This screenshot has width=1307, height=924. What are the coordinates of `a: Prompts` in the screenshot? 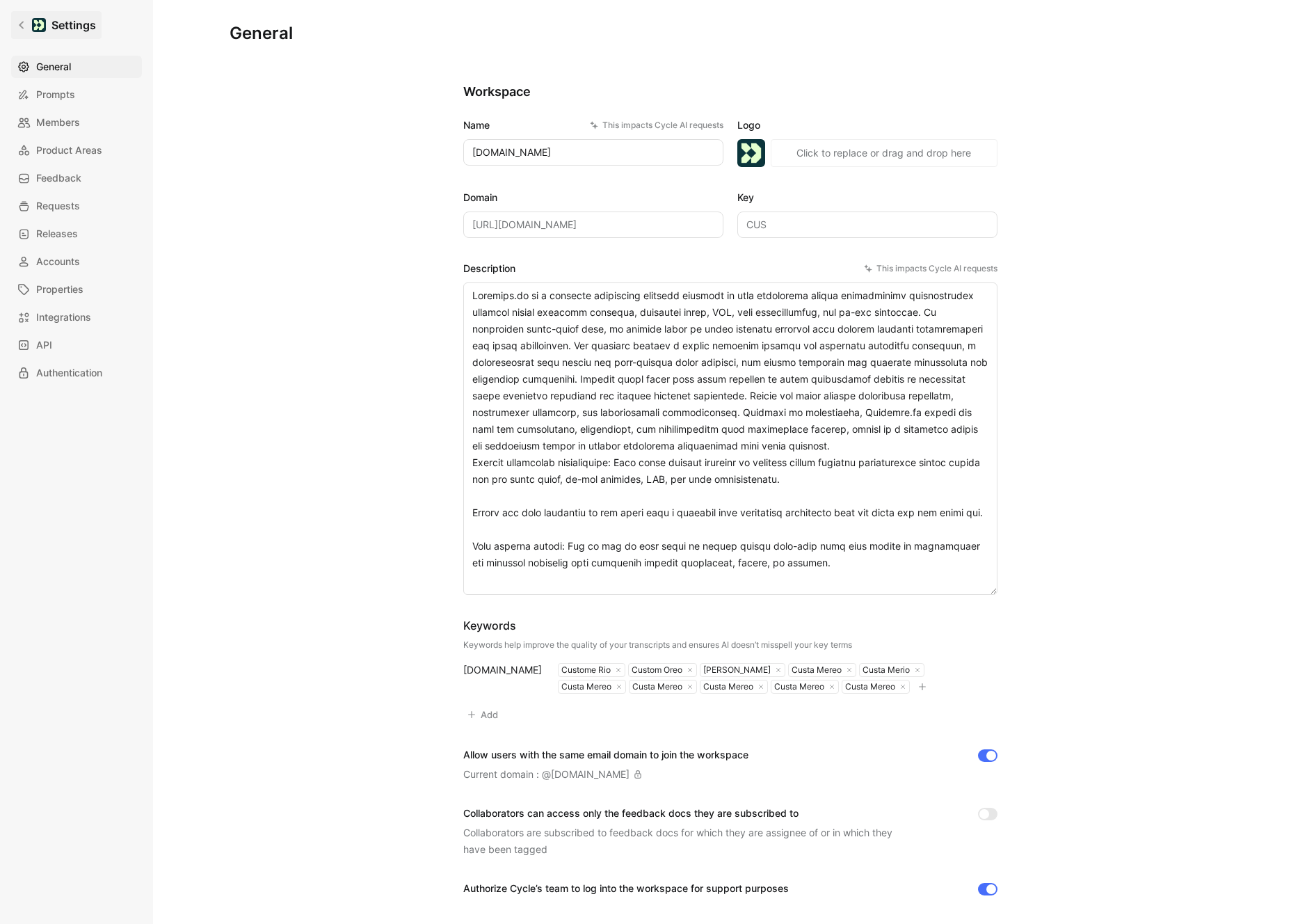 It's located at (76, 95).